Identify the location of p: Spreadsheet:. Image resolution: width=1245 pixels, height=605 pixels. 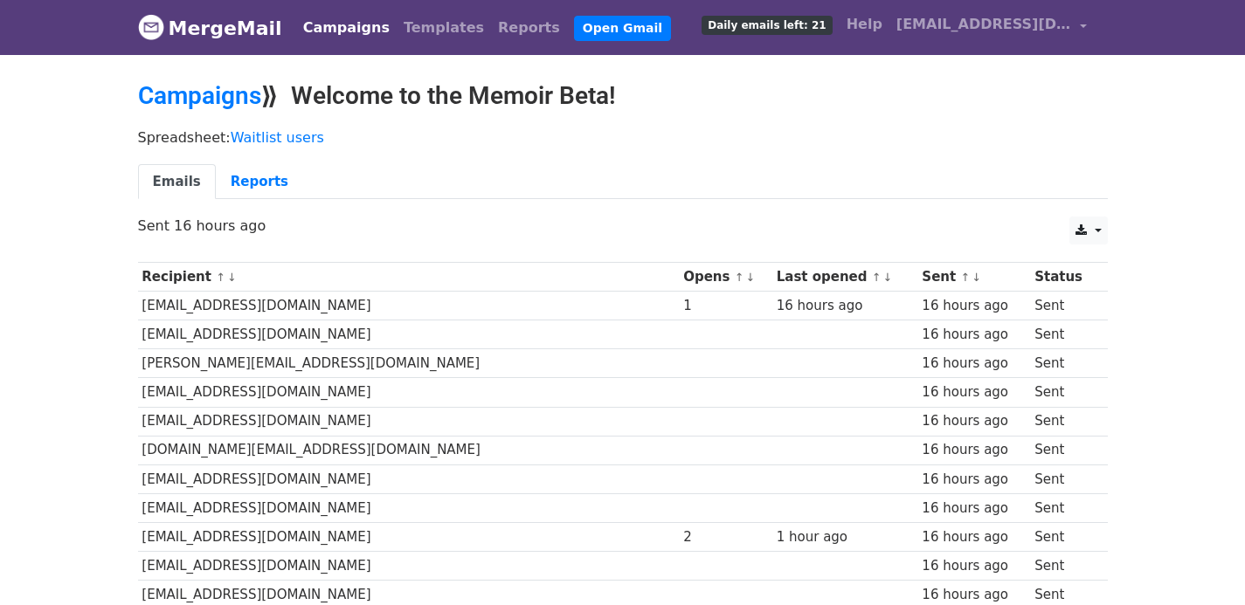
(623, 137).